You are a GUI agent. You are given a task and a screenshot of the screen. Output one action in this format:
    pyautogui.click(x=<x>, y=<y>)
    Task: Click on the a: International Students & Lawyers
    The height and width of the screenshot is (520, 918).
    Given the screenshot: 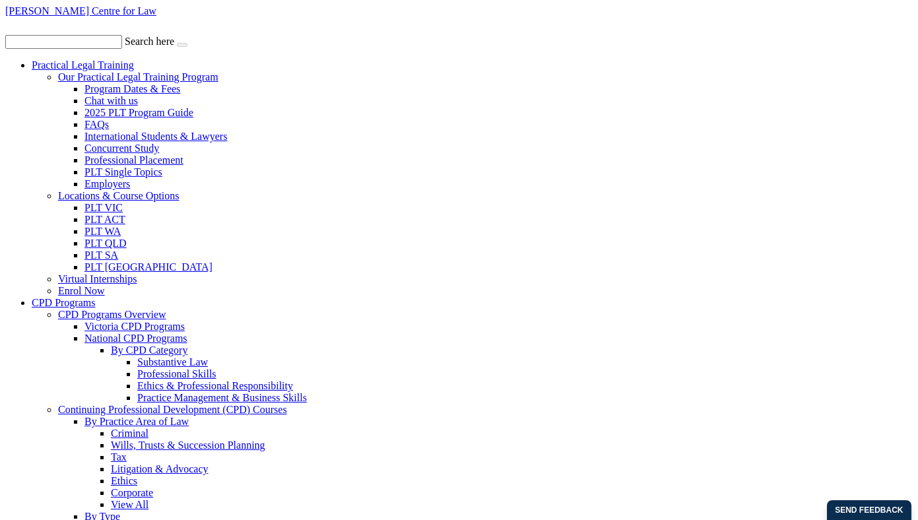 What is the action you would take?
    pyautogui.click(x=156, y=136)
    